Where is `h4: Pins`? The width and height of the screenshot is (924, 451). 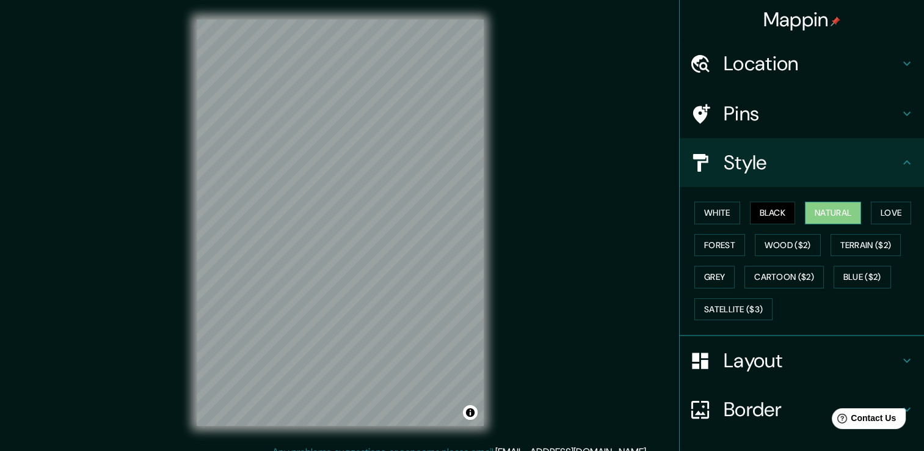 h4: Pins is located at coordinates (812, 114).